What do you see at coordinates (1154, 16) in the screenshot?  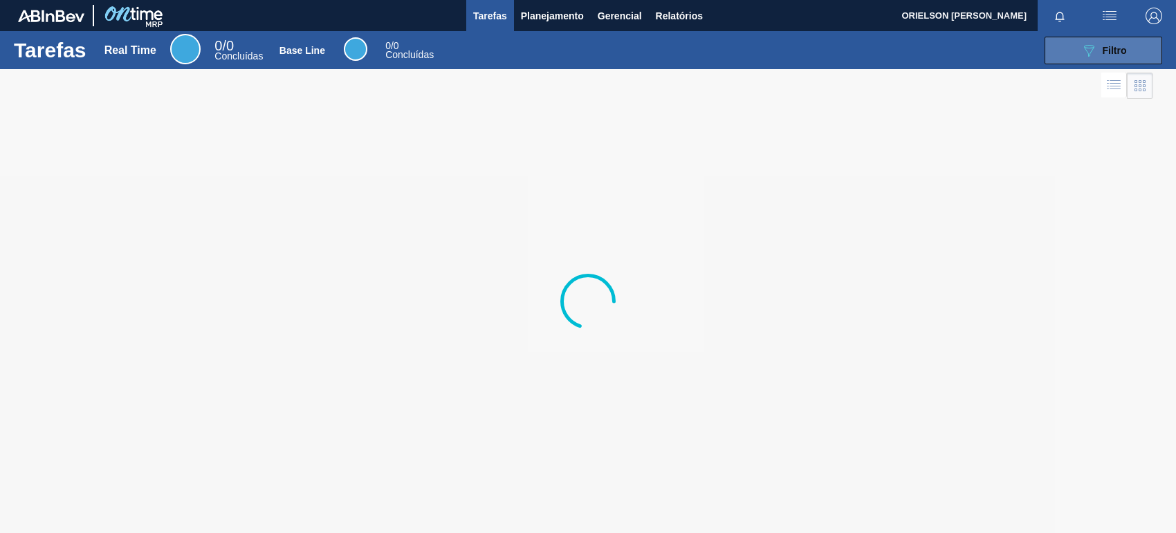 I see `img: Logout` at bounding box center [1154, 16].